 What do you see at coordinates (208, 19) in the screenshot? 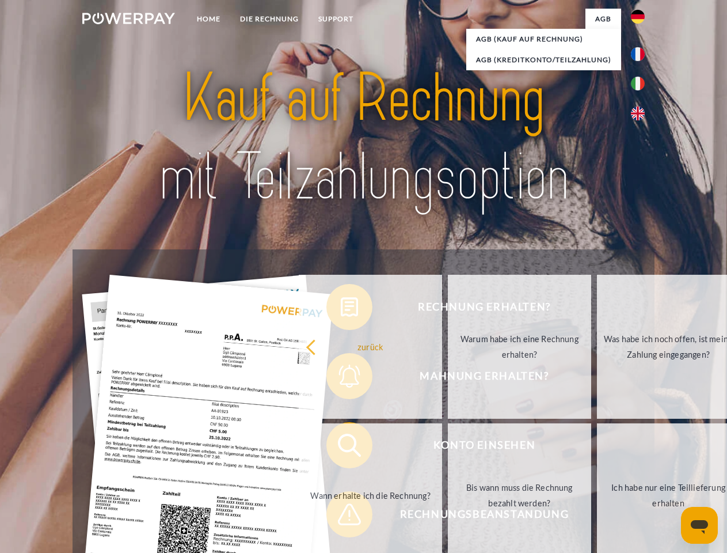
I see `a: Home` at bounding box center [208, 19].